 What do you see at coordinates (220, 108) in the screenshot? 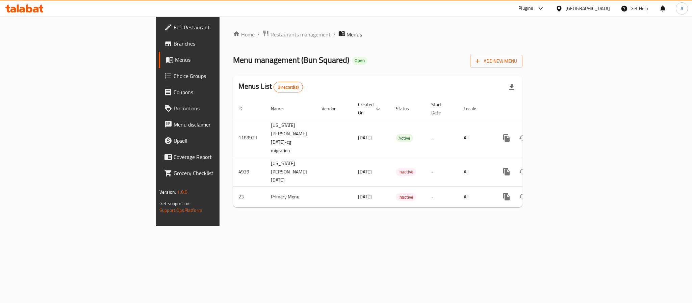
I see `span: Promotions` at bounding box center [220, 108].